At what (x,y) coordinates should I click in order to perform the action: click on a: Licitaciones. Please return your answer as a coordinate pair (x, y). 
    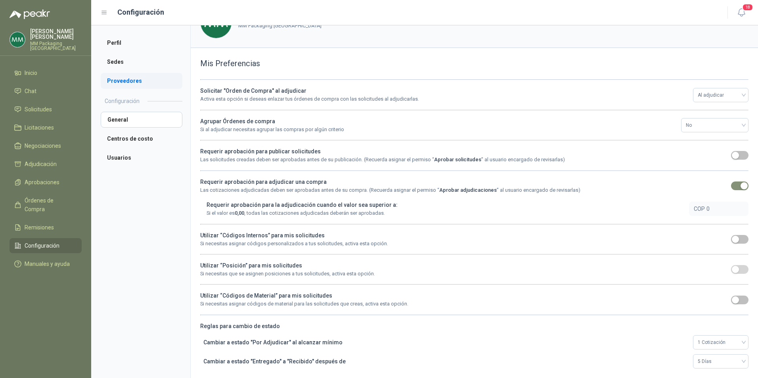
    Looking at the image, I should click on (46, 128).